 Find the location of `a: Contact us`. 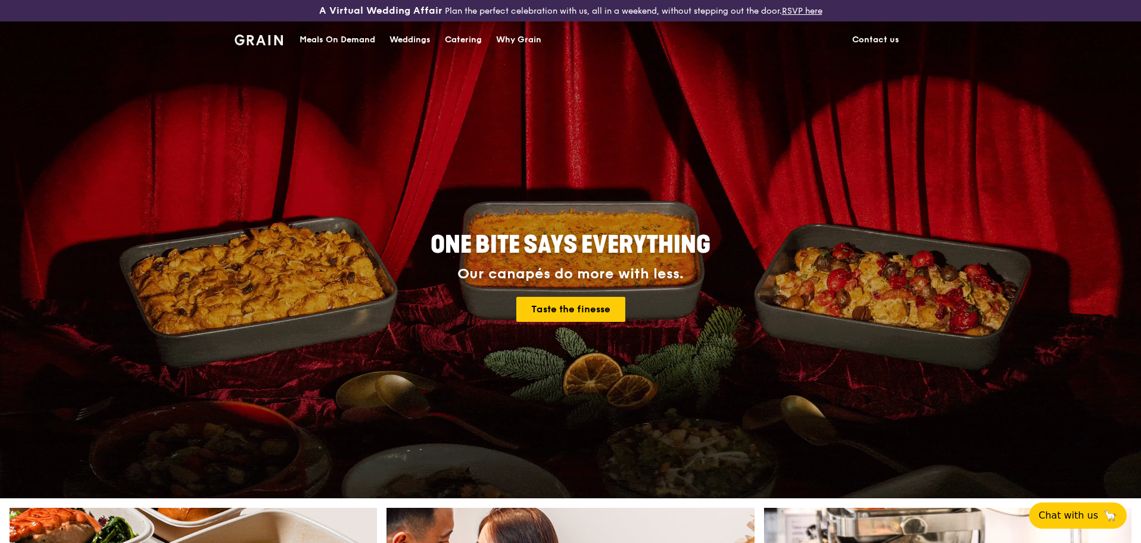

a: Contact us is located at coordinates (875, 40).